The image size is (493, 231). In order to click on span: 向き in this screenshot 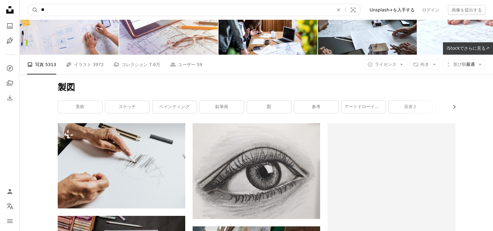, I will do `click(425, 64)`.